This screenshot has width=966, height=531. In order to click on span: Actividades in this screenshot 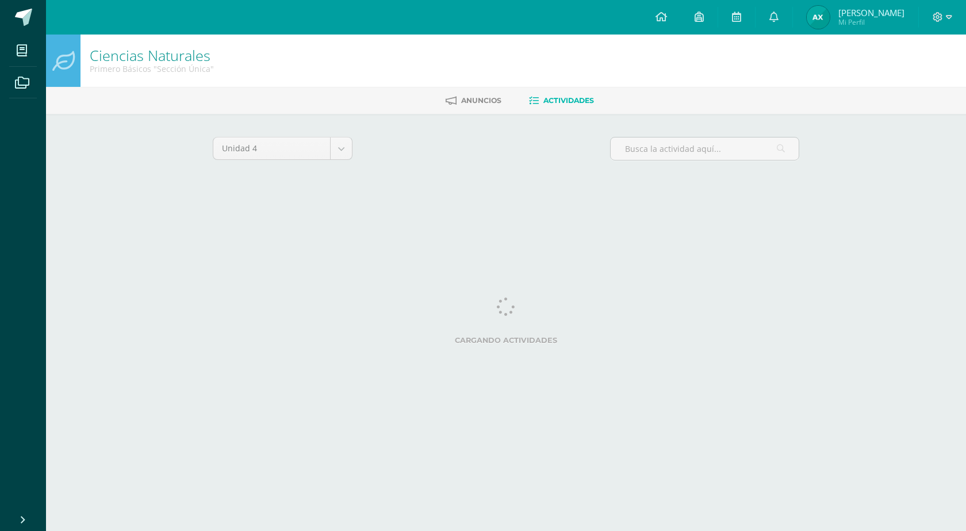, I will do `click(569, 100)`.